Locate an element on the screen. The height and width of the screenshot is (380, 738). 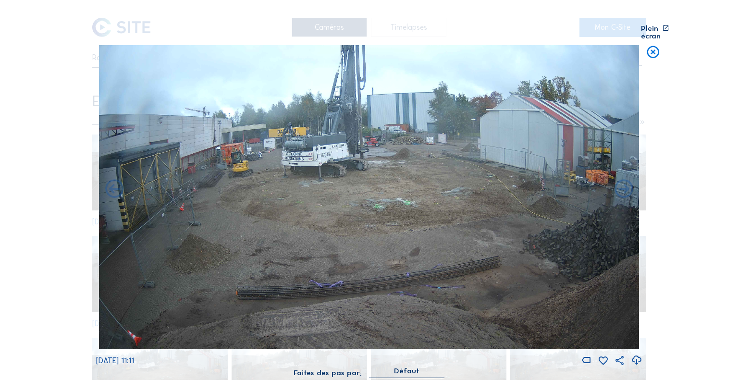
i: Back is located at coordinates (623, 189).